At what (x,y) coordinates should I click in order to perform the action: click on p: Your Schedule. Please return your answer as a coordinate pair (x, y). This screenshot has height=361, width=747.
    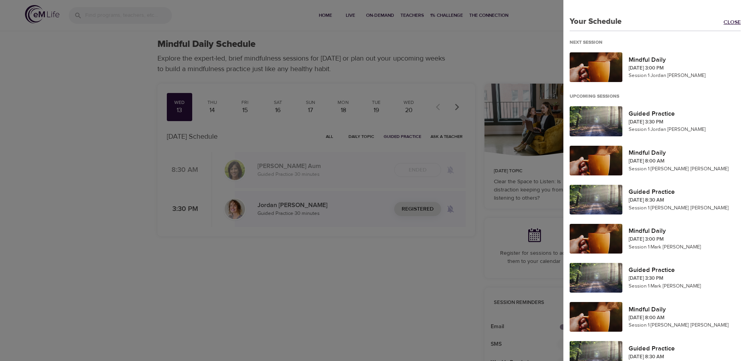
    Looking at the image, I should click on (593, 21).